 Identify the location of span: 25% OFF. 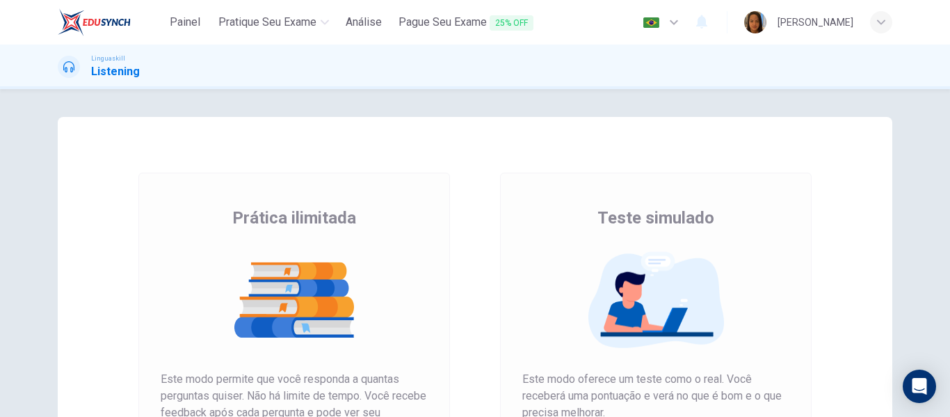
(511, 23).